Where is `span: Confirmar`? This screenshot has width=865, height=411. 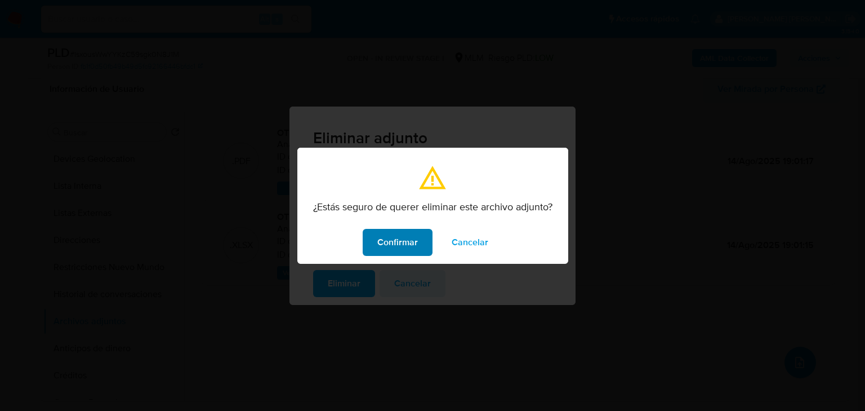
span: Confirmar is located at coordinates (398, 242).